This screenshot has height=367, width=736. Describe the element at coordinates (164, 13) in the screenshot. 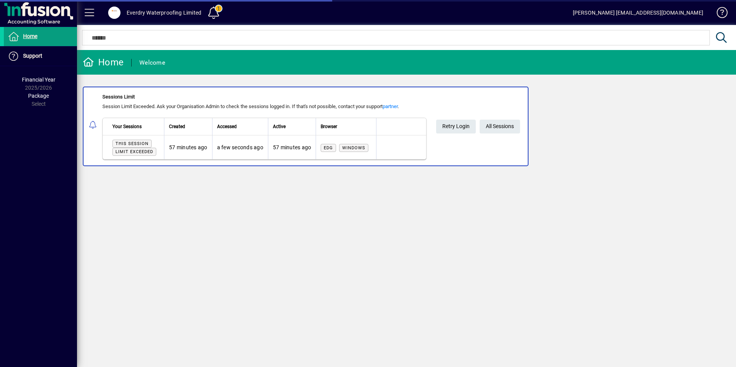

I see `div: Everdry Waterproofing Limited` at that location.